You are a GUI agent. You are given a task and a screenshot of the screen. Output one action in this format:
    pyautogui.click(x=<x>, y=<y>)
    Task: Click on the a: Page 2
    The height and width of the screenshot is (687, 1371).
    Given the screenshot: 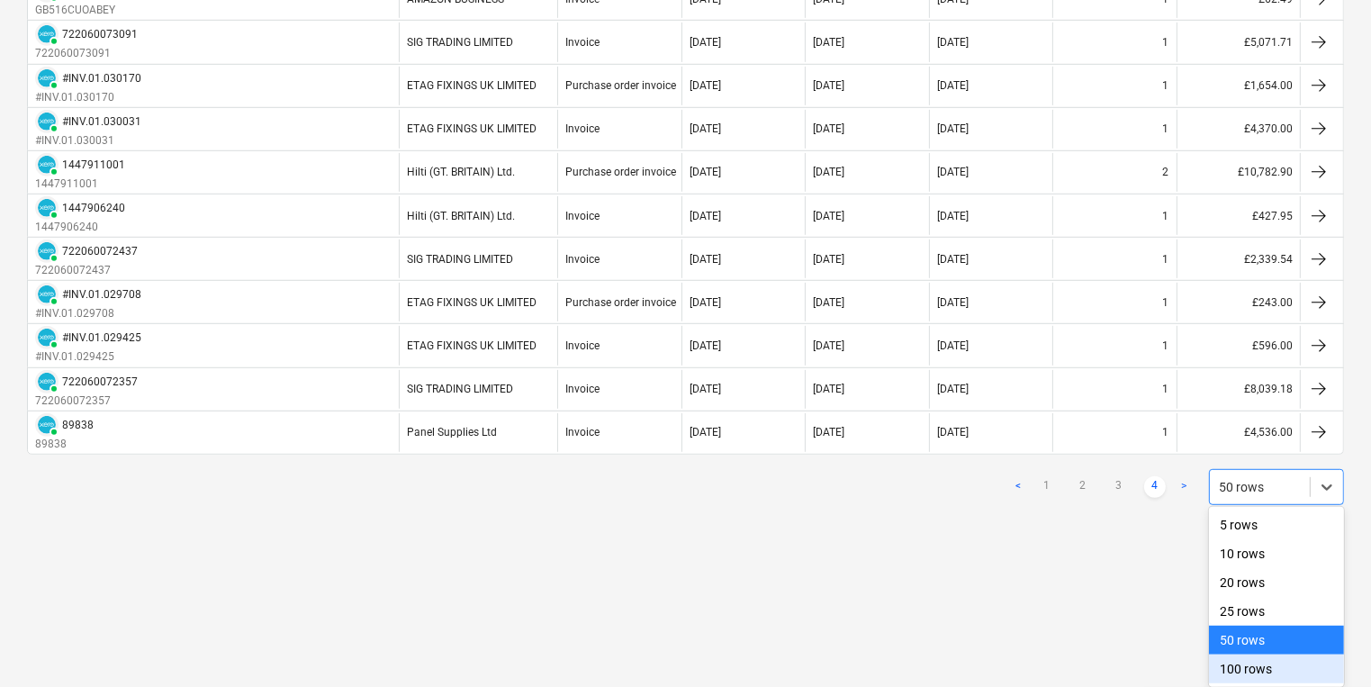 What is the action you would take?
    pyautogui.click(x=1083, y=487)
    